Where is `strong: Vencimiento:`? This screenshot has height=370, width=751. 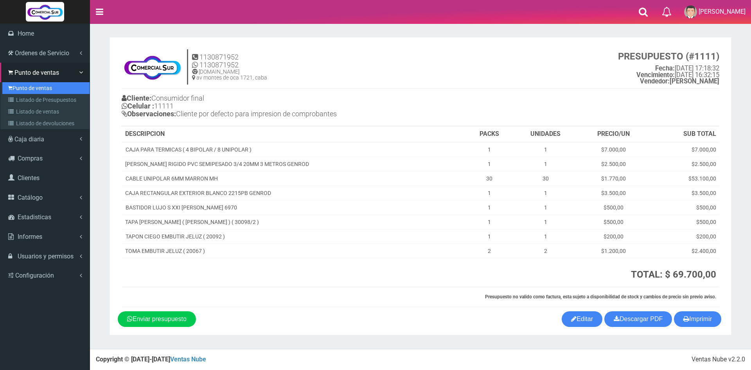 strong: Vencimiento: is located at coordinates (656, 75).